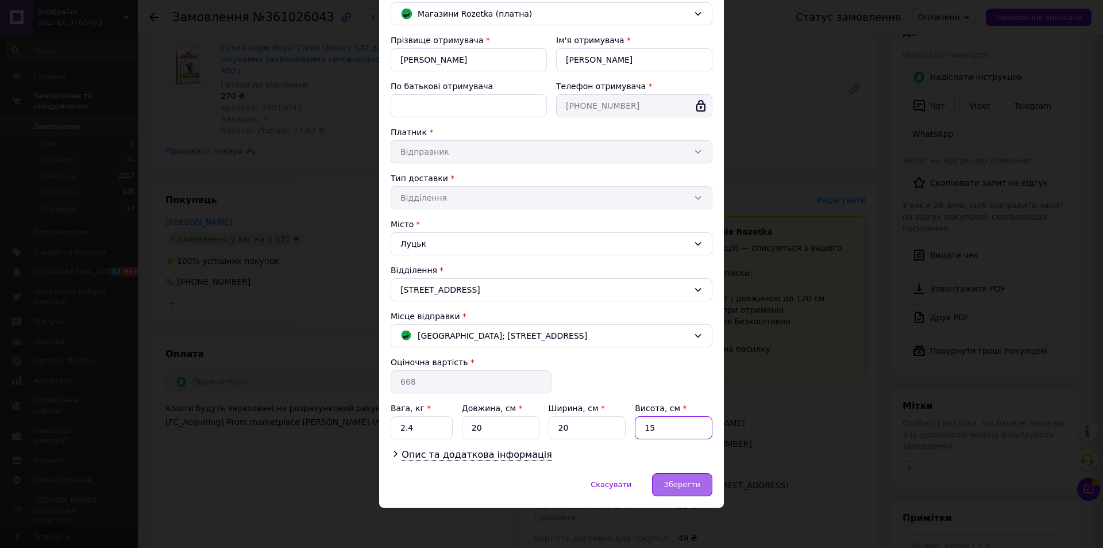 This screenshot has width=1103, height=548. Describe the element at coordinates (552, 224) in the screenshot. I see `div: Місто` at that location.